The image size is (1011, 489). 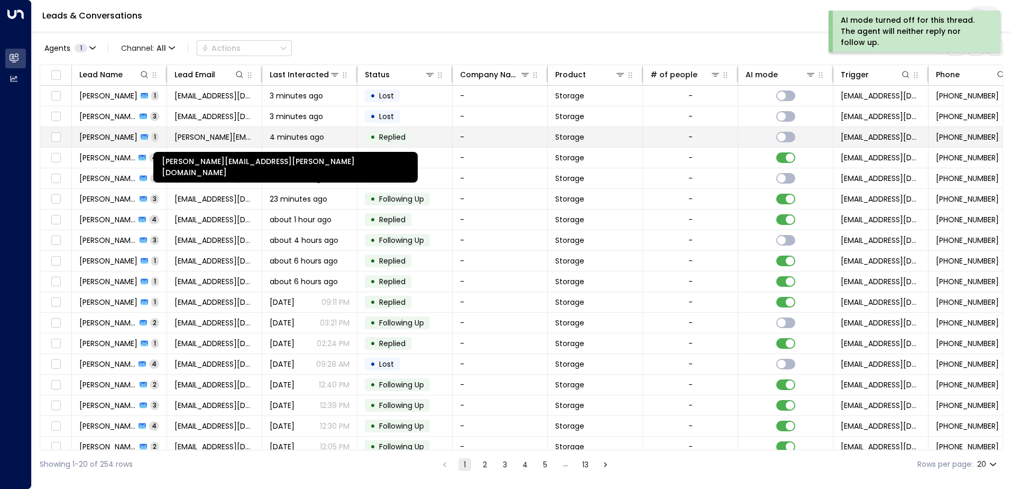 What do you see at coordinates (300, 219) in the screenshot?
I see `span: about 1 hour ago` at bounding box center [300, 219].